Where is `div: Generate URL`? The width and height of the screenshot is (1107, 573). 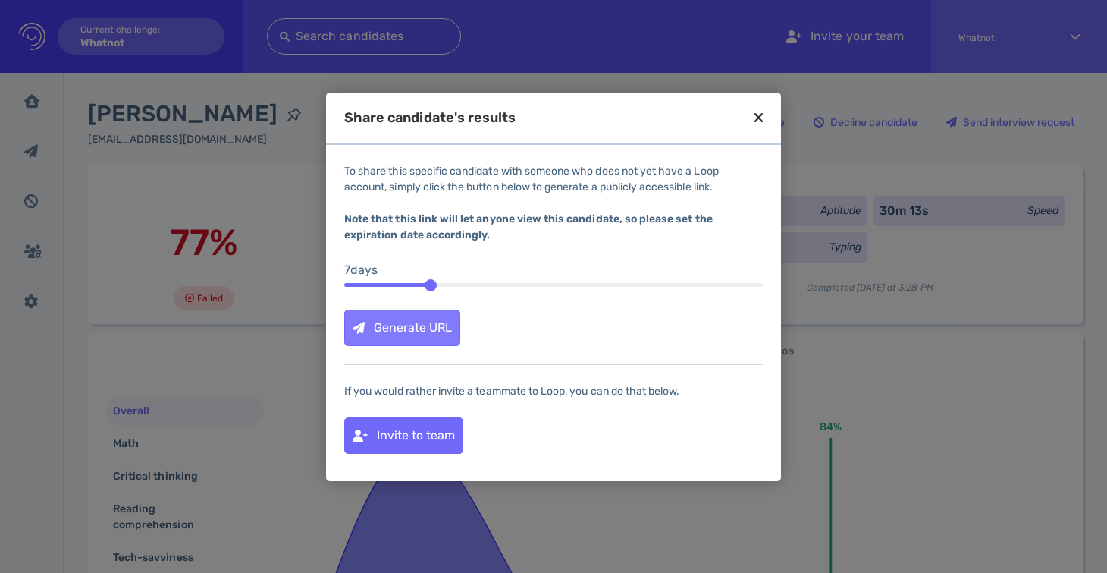
div: Generate URL is located at coordinates (402, 328).